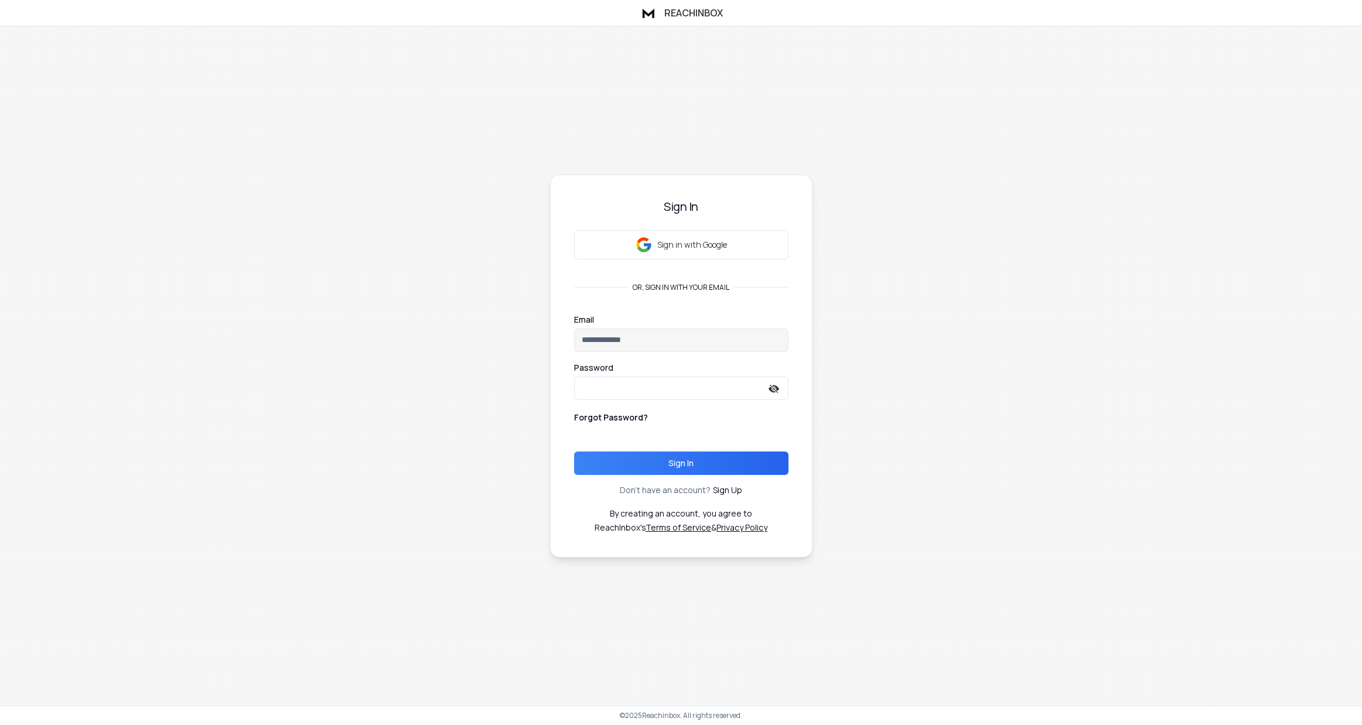 The image size is (1362, 725). Describe the element at coordinates (741, 527) in the screenshot. I see `a: Privacy Policy` at that location.